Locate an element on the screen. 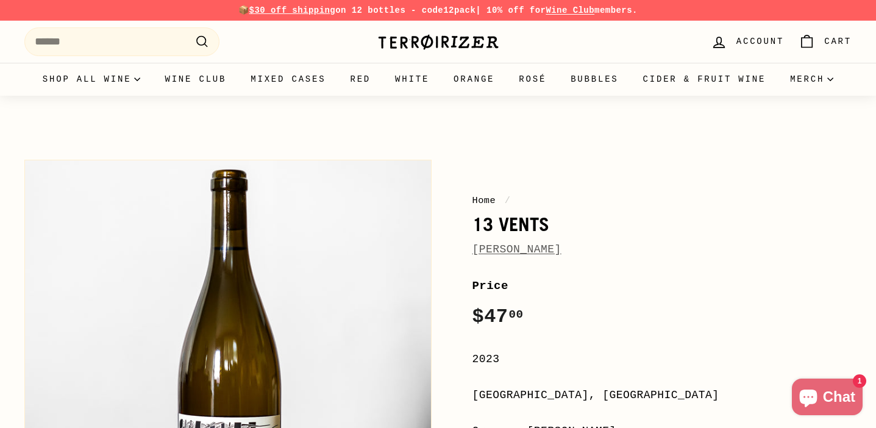 This screenshot has height=428, width=876. a: White is located at coordinates (412, 79).